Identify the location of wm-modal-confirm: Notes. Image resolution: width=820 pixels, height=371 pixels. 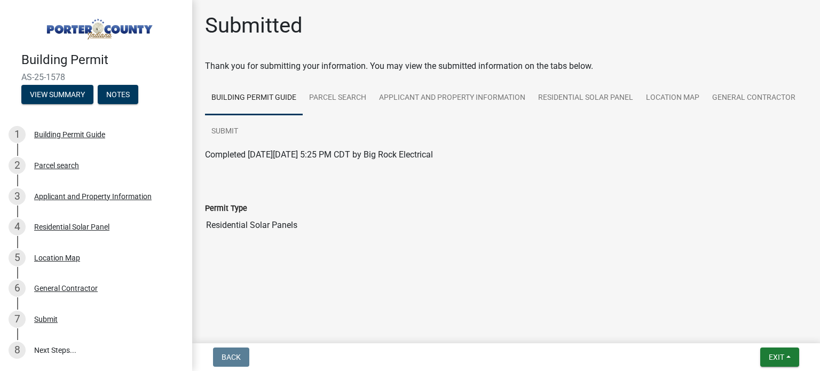
(118, 95).